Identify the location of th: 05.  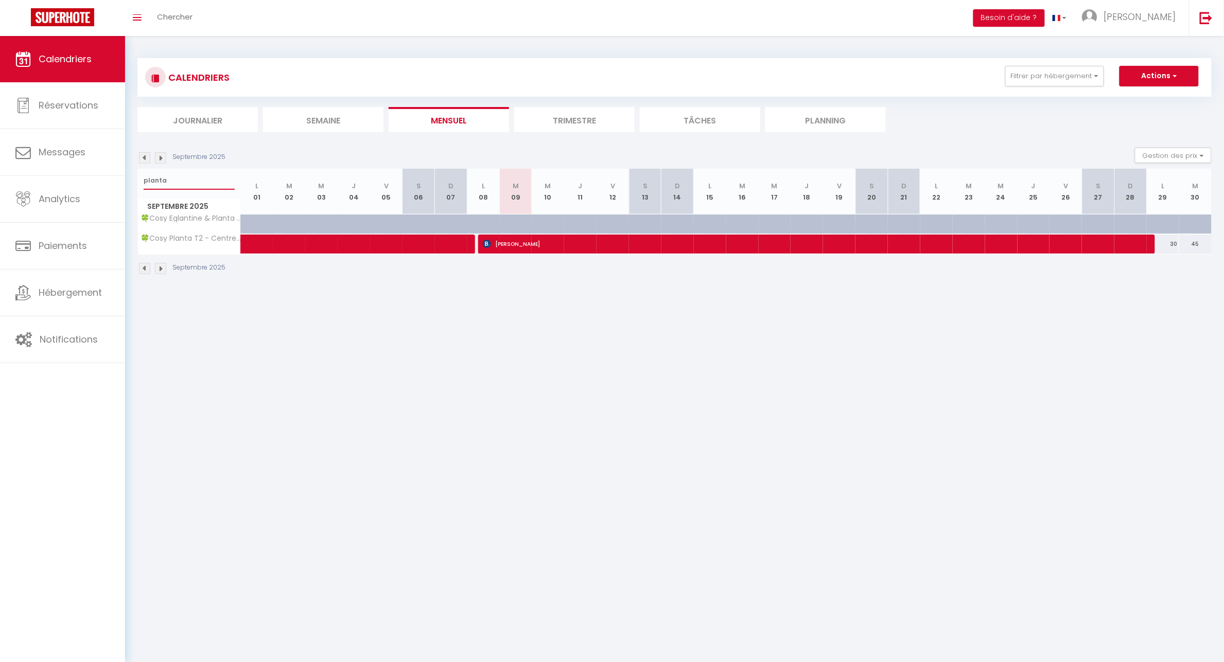
(386, 191).